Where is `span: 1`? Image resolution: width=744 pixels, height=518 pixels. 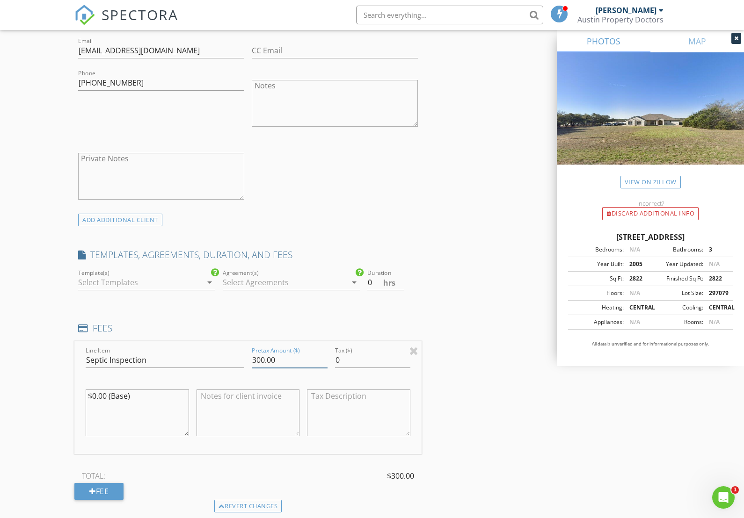
span: 1 is located at coordinates (735, 490).